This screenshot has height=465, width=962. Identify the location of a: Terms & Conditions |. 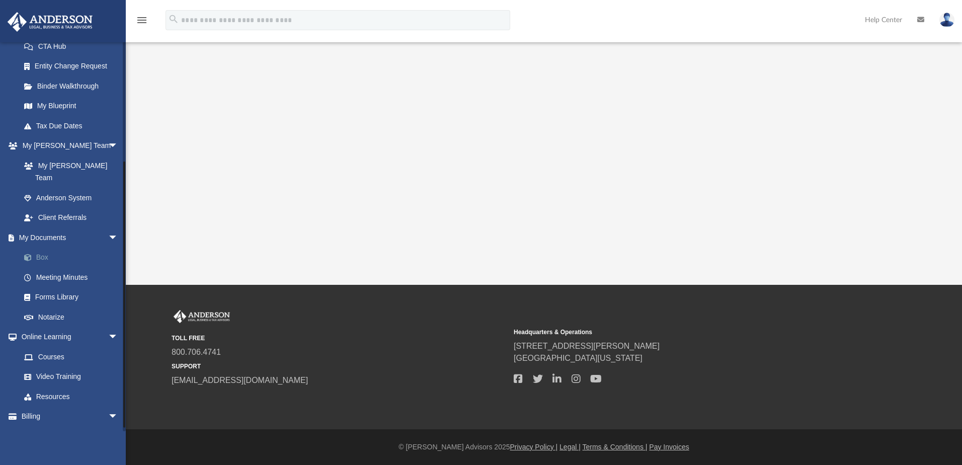
(615, 447).